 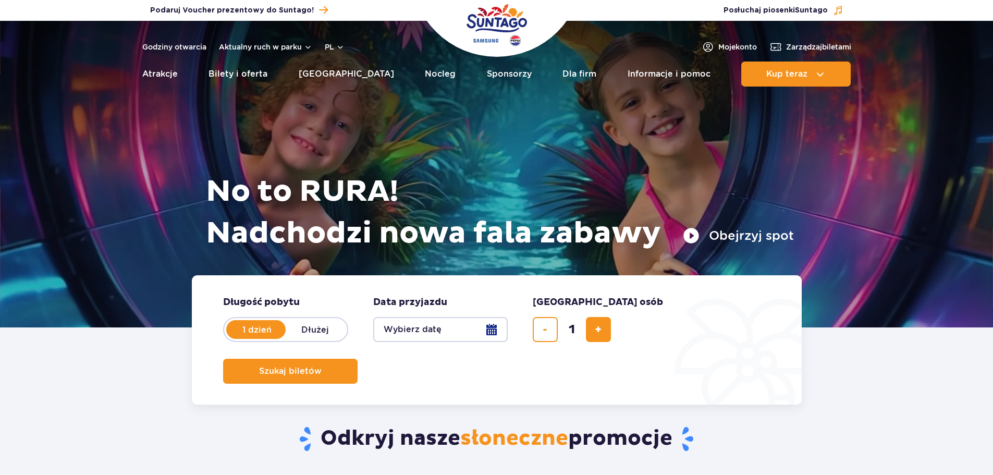 I want to click on label: 1 dzień, so click(x=257, y=329).